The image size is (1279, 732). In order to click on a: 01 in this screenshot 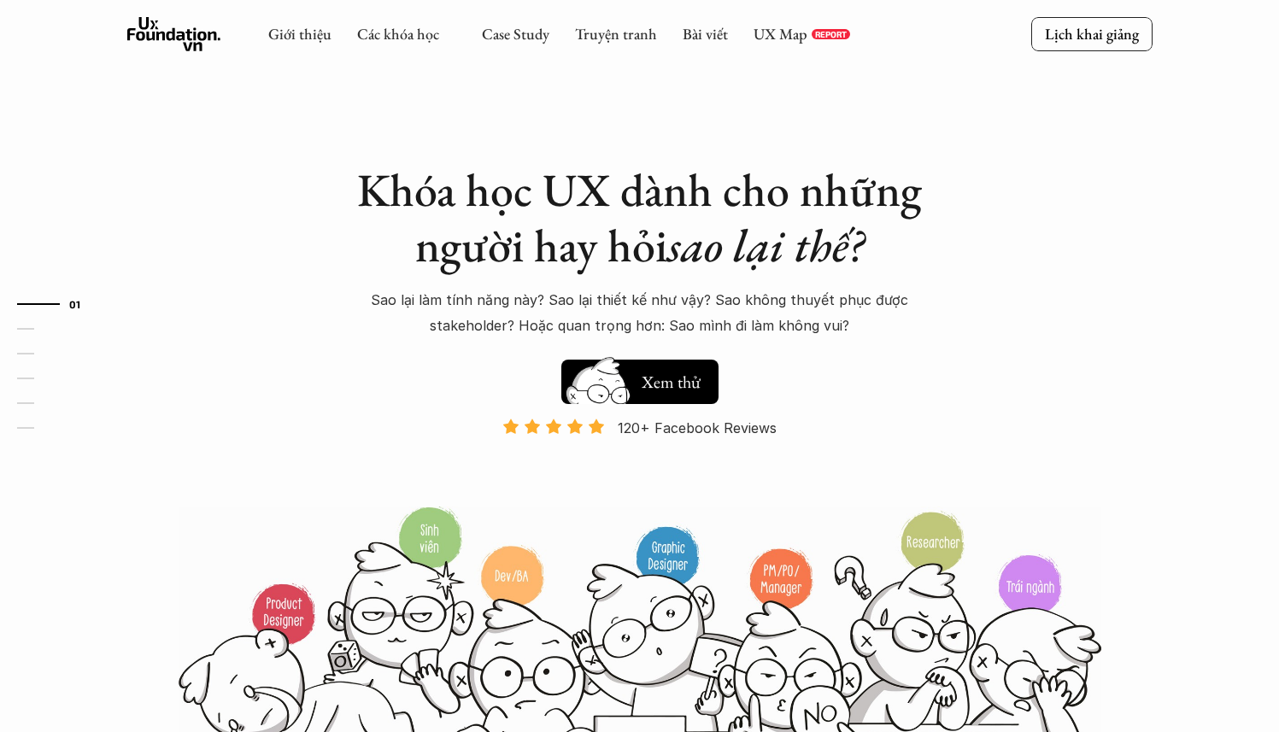, I will do `click(57, 304)`.